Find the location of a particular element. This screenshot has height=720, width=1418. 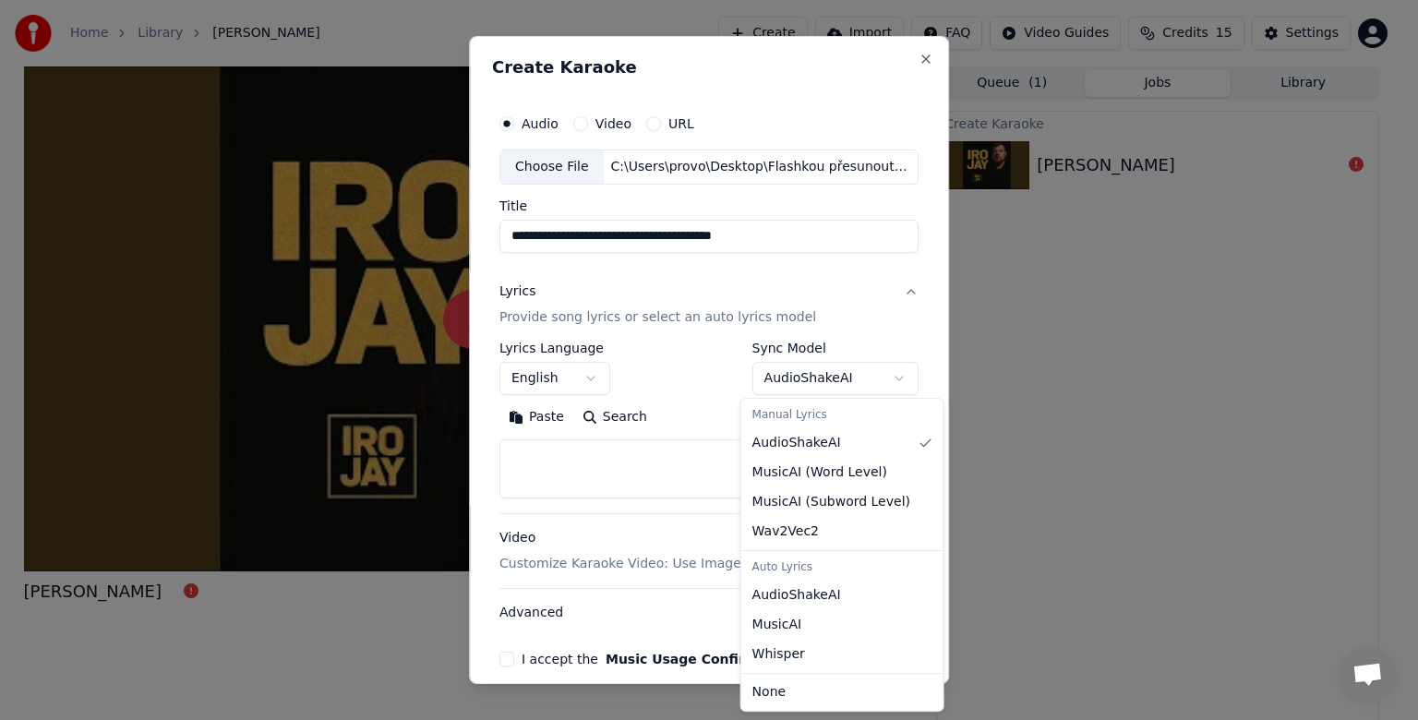

span: MusicAI ( Subword Level ) is located at coordinates (831, 502).